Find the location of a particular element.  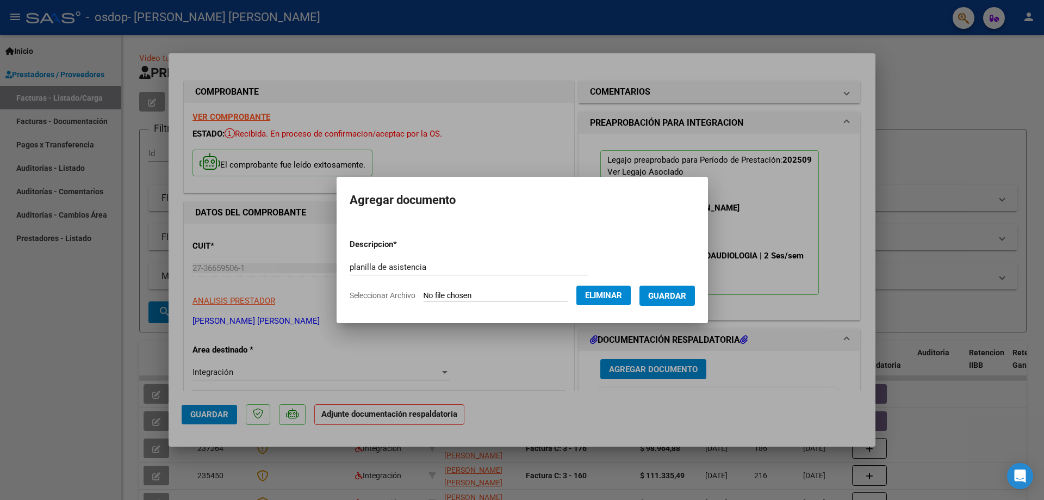

span: Eliminar is located at coordinates (603, 295).